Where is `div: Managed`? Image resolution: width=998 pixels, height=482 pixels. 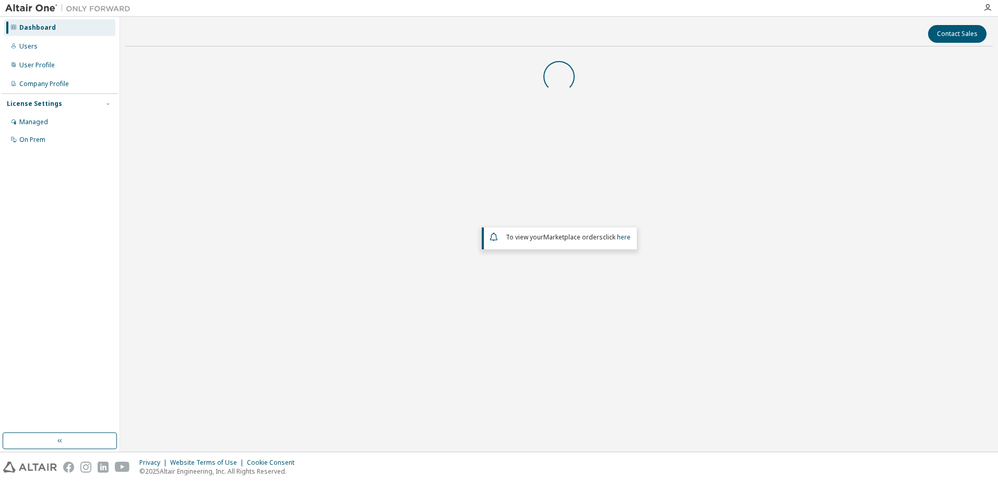
div: Managed is located at coordinates (33, 122).